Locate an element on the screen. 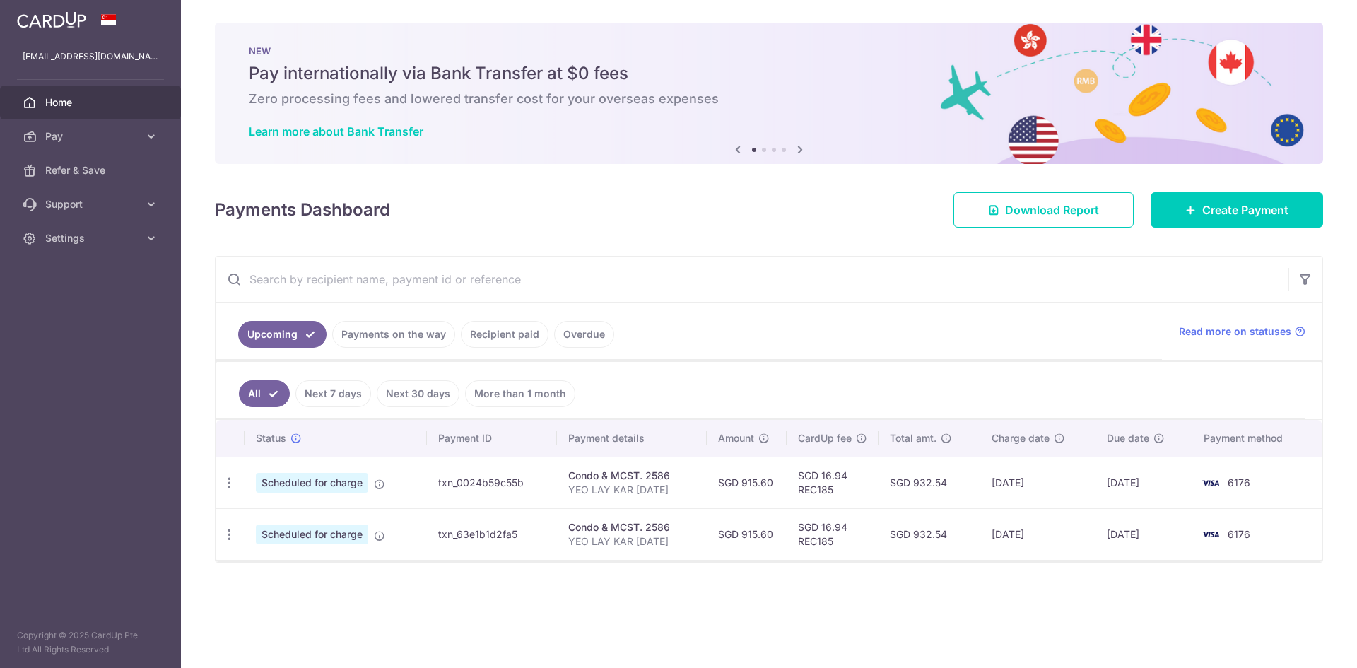 This screenshot has height=668, width=1357. span: Refer & Save is located at coordinates (92, 170).